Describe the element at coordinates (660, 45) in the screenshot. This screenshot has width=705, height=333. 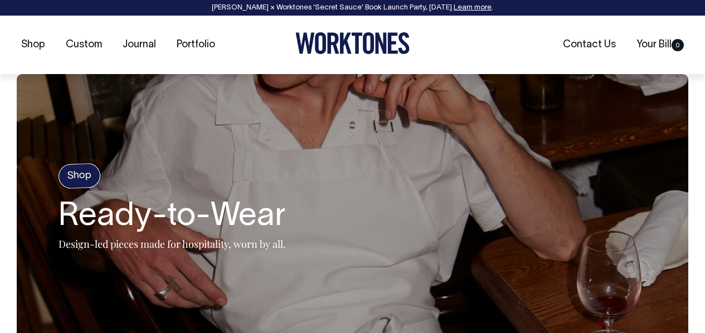
I see `a: Your Bill0` at that location.